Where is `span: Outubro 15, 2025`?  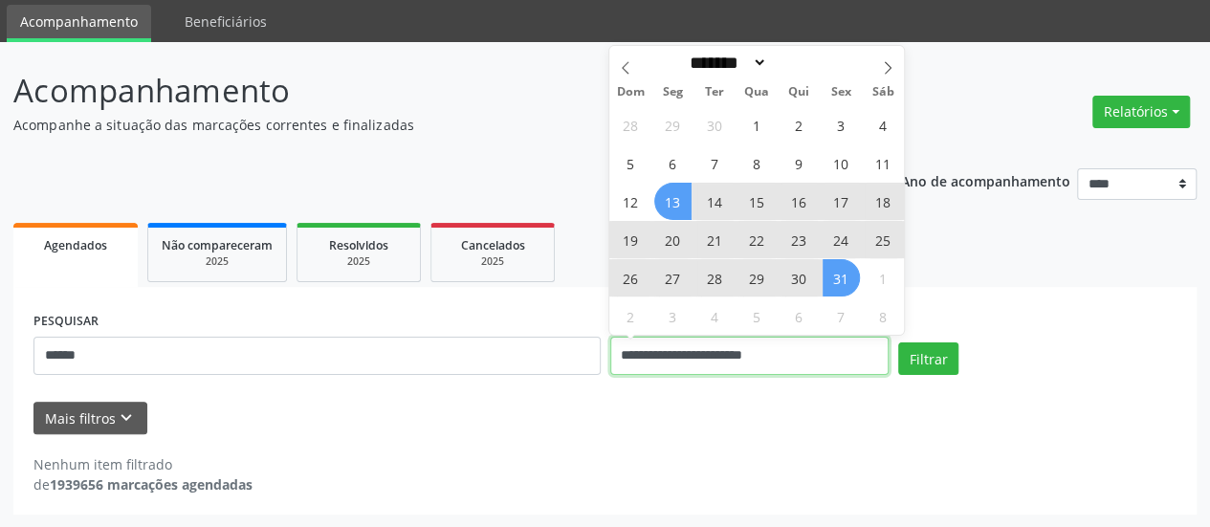 span: Outubro 15, 2025 is located at coordinates (756, 201).